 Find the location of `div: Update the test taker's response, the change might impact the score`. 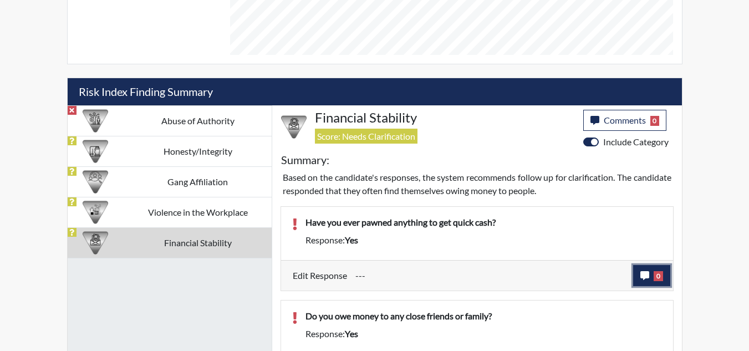

div: Update the test taker's response, the change might impact the score is located at coordinates (490, 276).